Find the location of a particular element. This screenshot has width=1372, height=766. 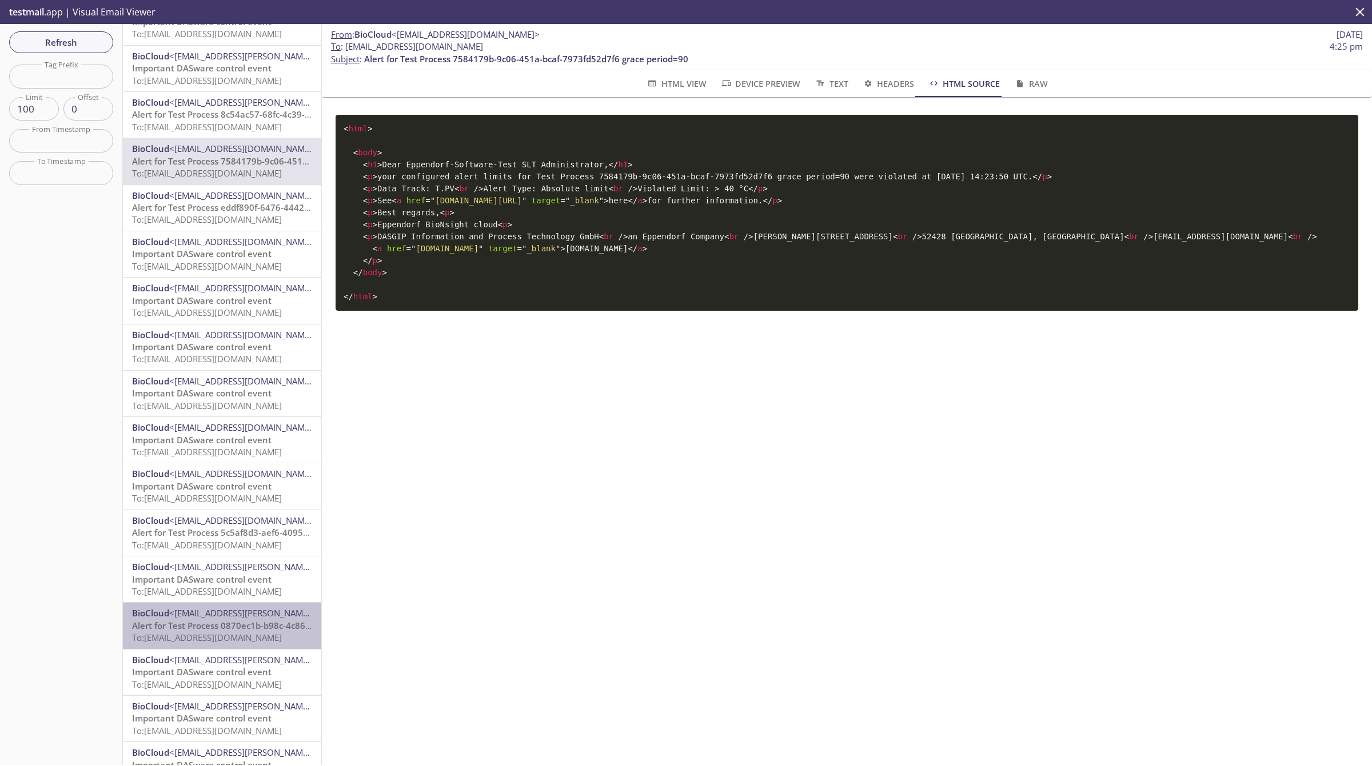

span: Alert for Test Process eddf890f-6476-4442-b576-30dc6695f8ee grace period=0 is located at coordinates (292, 207).